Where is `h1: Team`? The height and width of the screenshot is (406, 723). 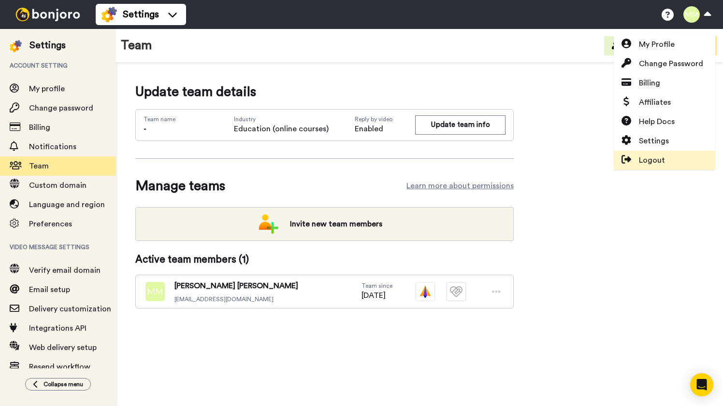
h1: Team is located at coordinates (136, 45).